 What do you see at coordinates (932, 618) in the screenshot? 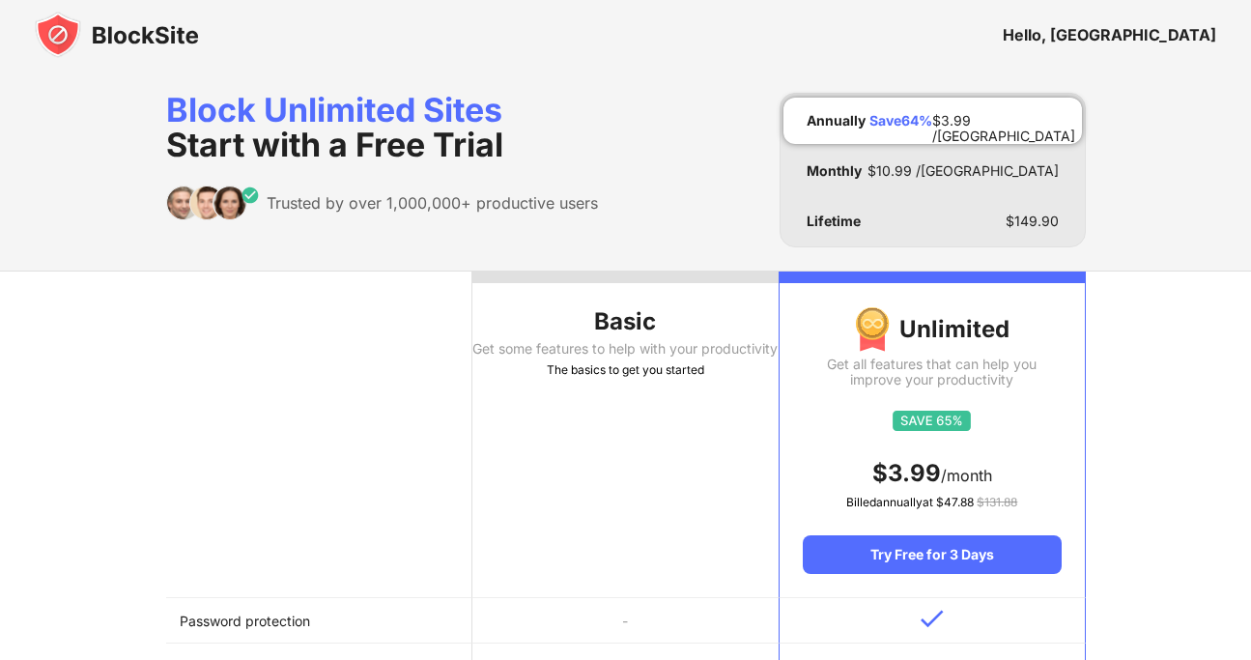
I see `img: v-blue.svg` at bounding box center [932, 618].